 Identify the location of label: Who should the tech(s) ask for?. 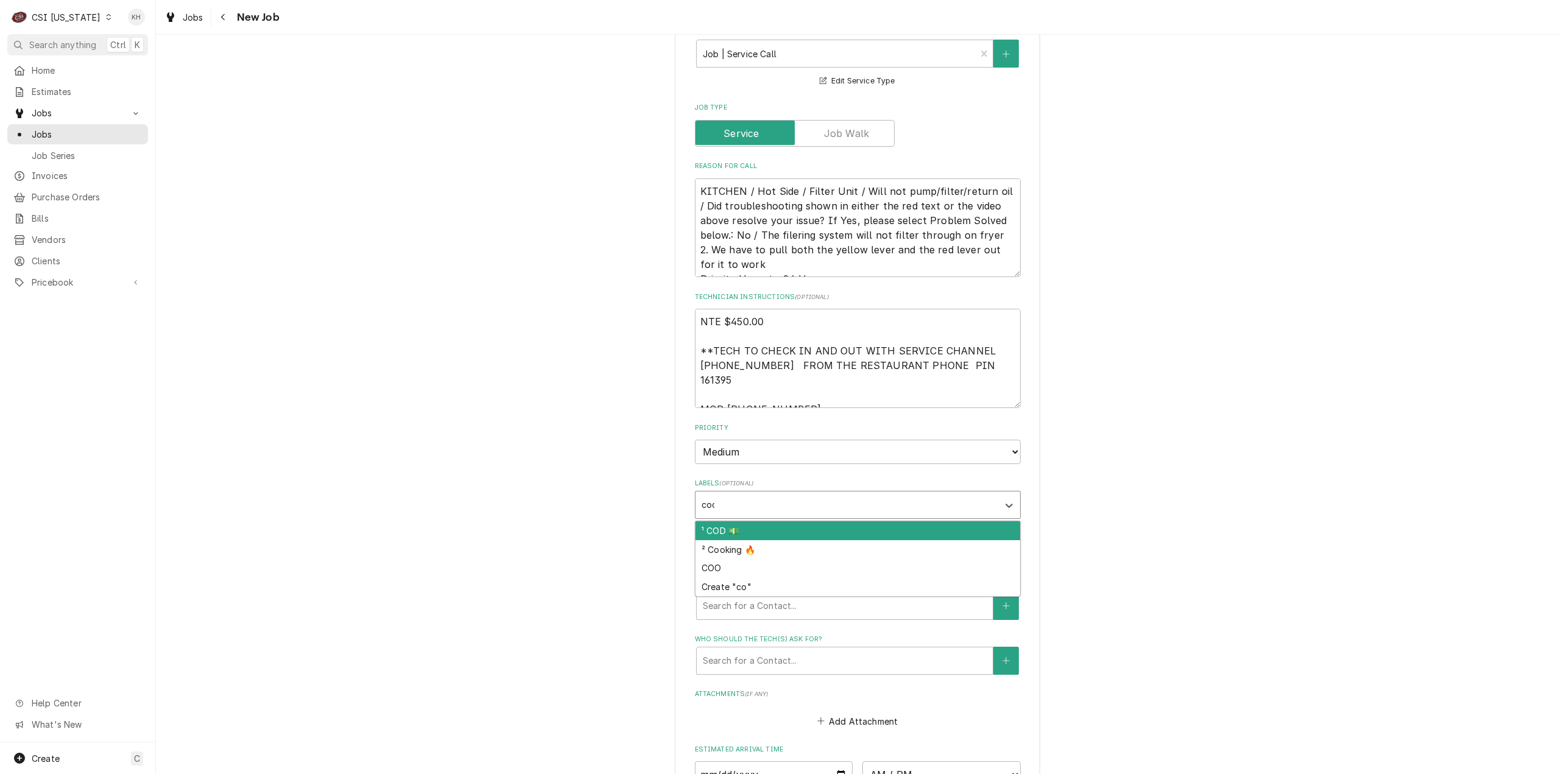
(858, 640).